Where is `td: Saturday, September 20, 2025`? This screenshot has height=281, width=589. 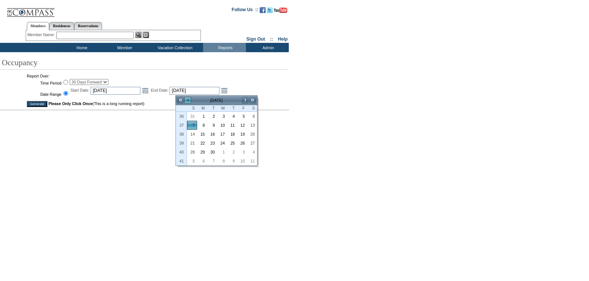
td: Saturday, September 20, 2025 is located at coordinates (252, 134).